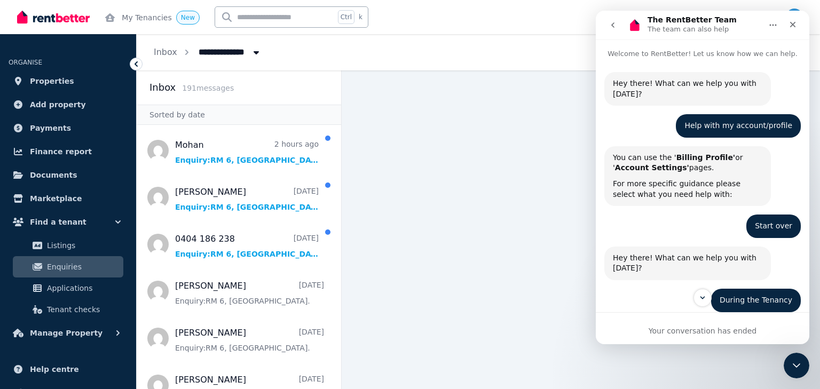 The height and width of the screenshot is (389, 820). I want to click on button: Home, so click(177, 14).